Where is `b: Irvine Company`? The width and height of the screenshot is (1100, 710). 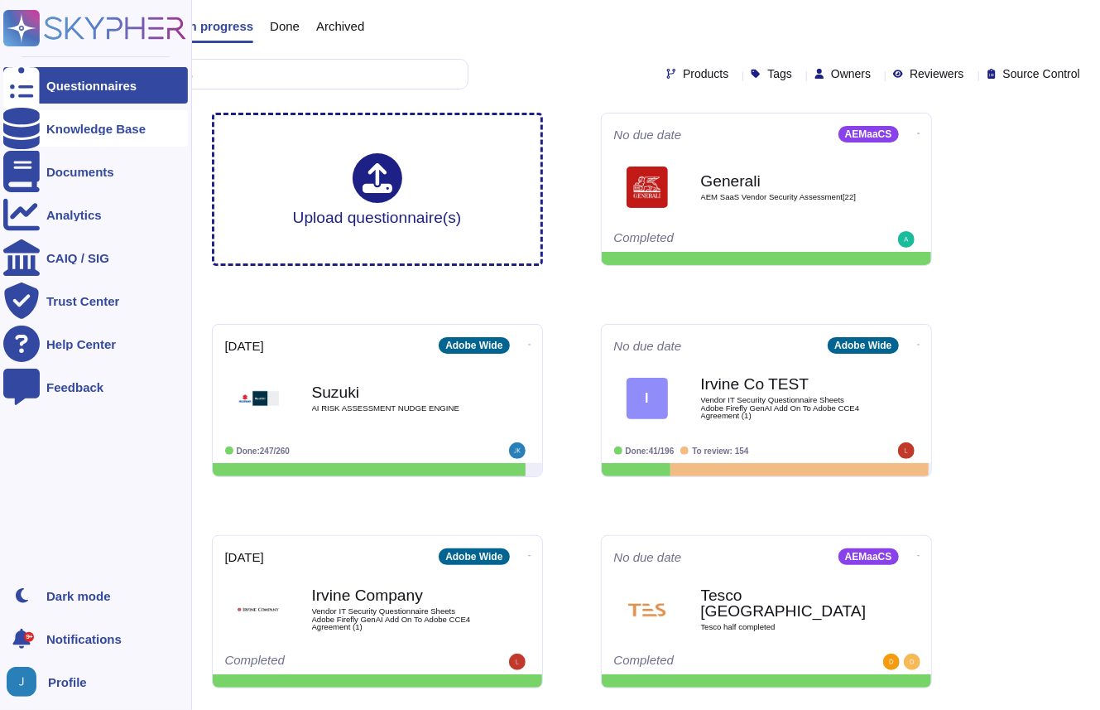 b: Irvine Company is located at coordinates (395, 595).